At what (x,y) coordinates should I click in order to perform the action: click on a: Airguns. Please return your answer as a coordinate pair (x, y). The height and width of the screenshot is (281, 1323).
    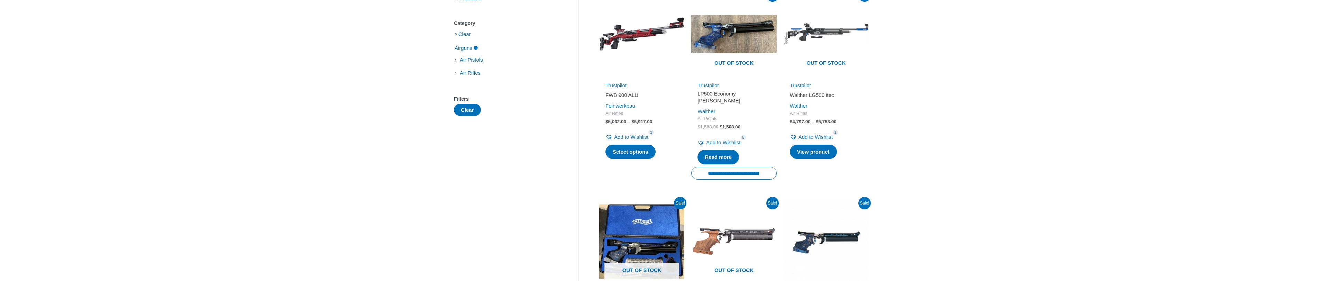
    Looking at the image, I should click on (466, 47).